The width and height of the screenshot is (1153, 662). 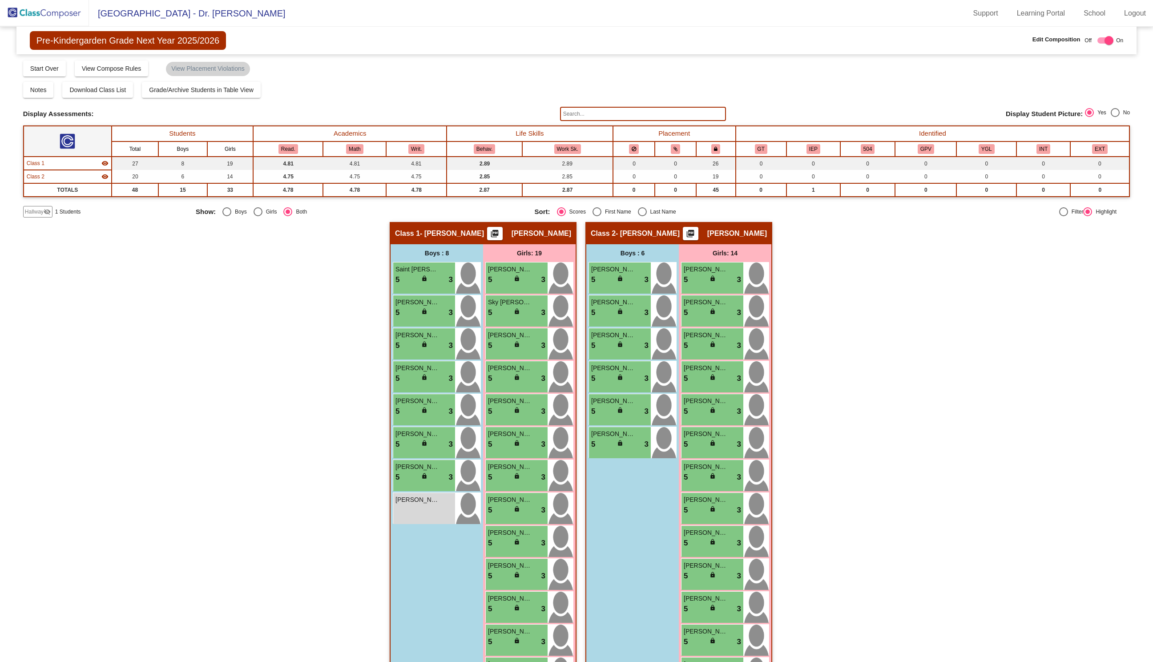 I want to click on th: Keep with students, so click(x=675, y=149).